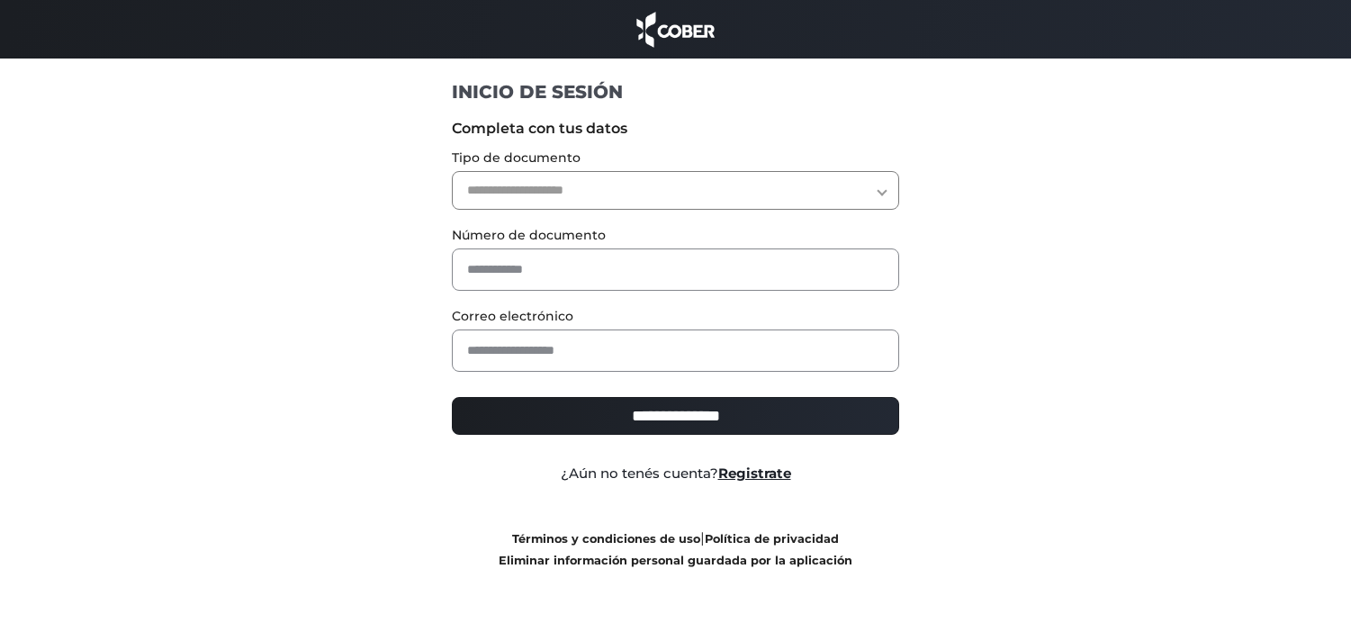 The height and width of the screenshot is (641, 1351). Describe the element at coordinates (675, 560) in the screenshot. I see `a: Eliminar información personal guardada por la aplicación` at that location.